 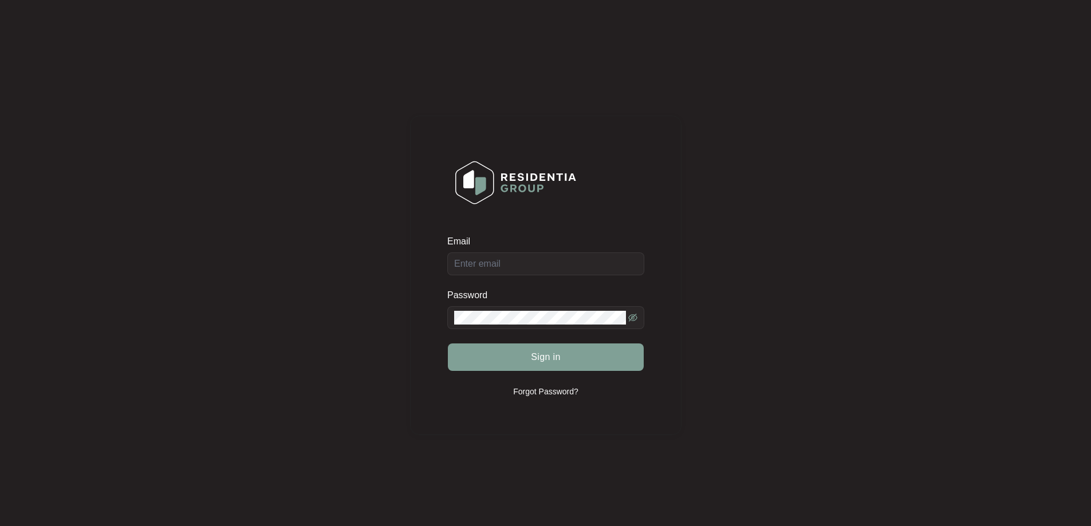 I want to click on span: Sign in, so click(x=546, y=357).